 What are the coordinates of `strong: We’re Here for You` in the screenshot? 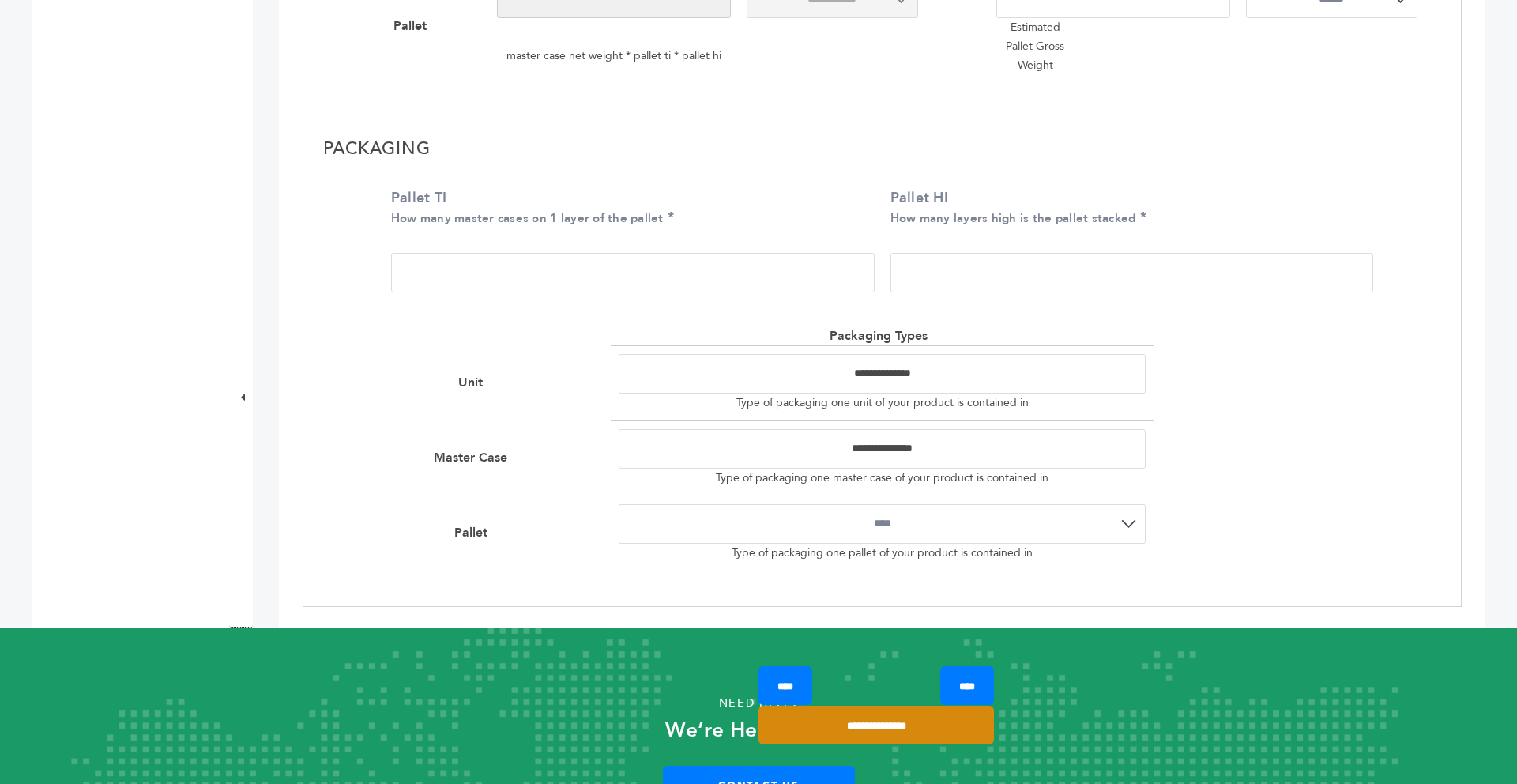 It's located at (758, 730).